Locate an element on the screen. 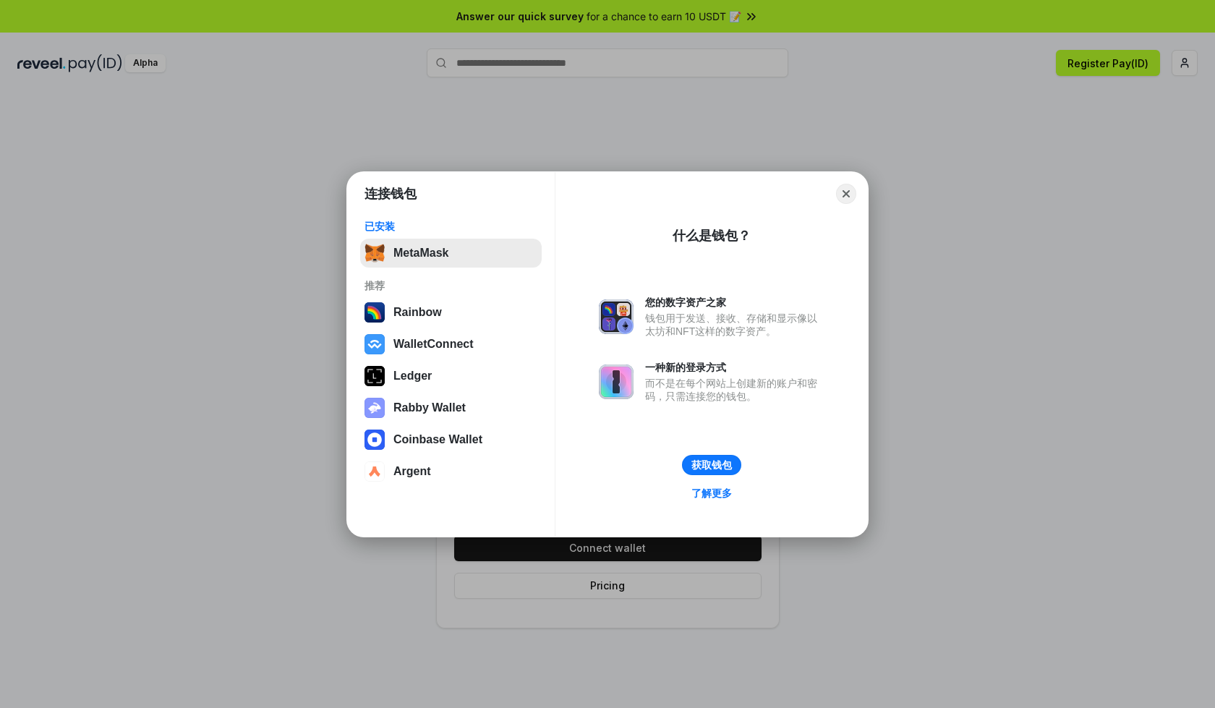 This screenshot has height=708, width=1215. div: 了解更多 is located at coordinates (712, 493).